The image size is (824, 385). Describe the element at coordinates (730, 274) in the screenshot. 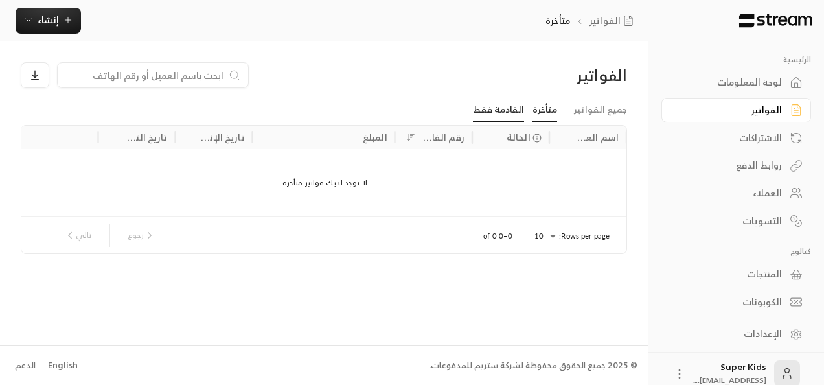

I see `div: المنتجات` at that location.